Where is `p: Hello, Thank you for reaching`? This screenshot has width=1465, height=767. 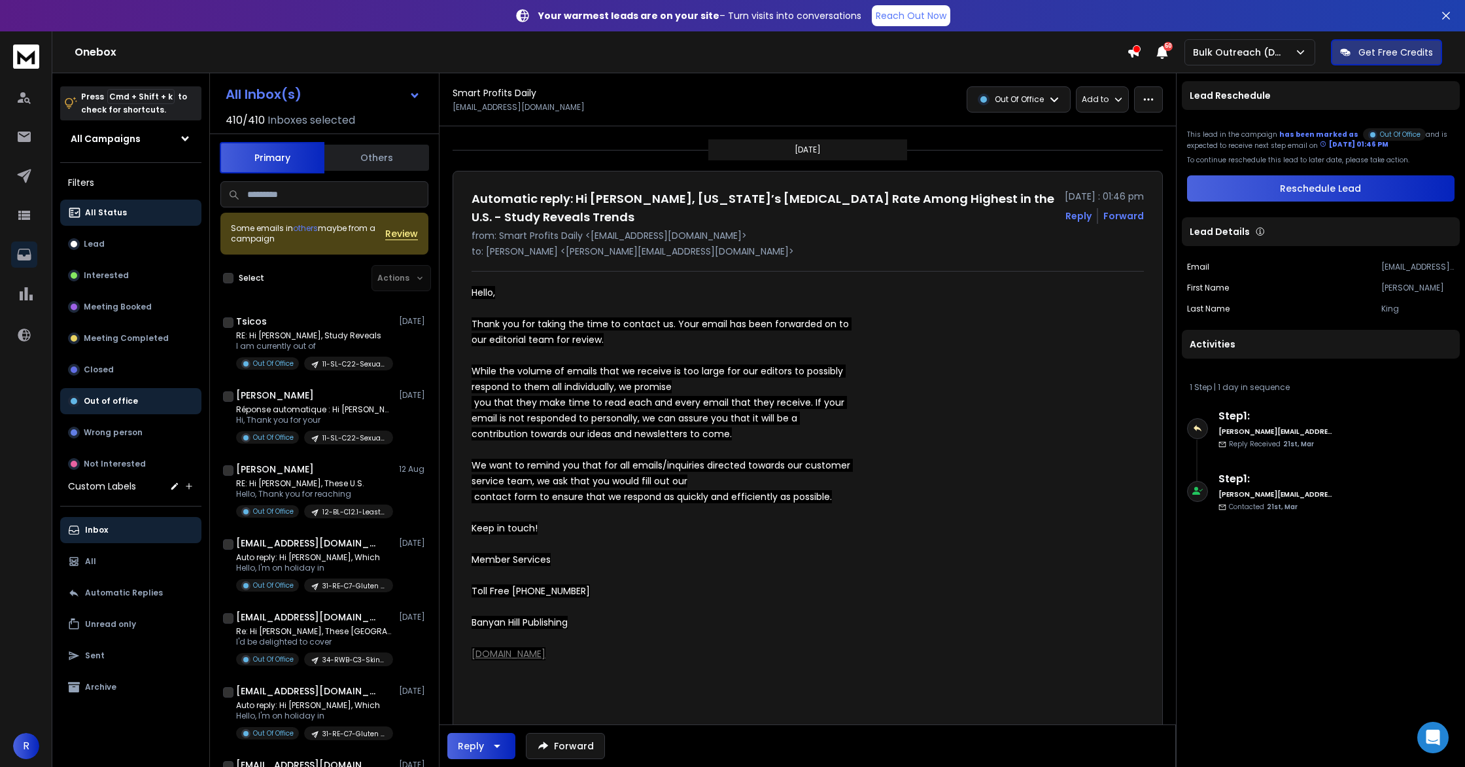 p: Hello, Thank you for reaching is located at coordinates (315, 494).